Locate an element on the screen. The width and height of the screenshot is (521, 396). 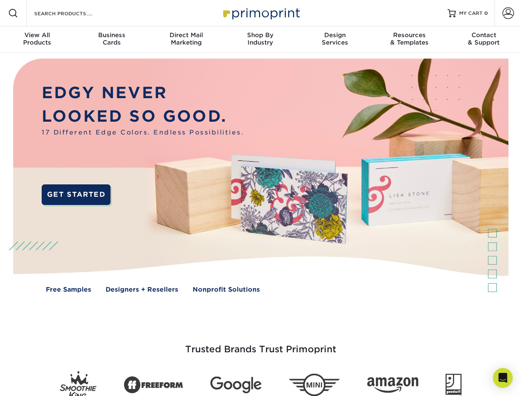
div: Services is located at coordinates (335, 39).